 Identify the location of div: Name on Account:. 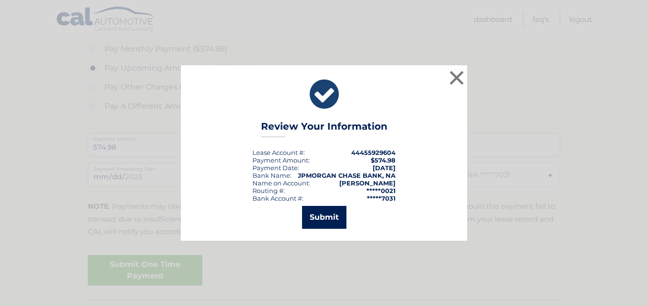
(281, 183).